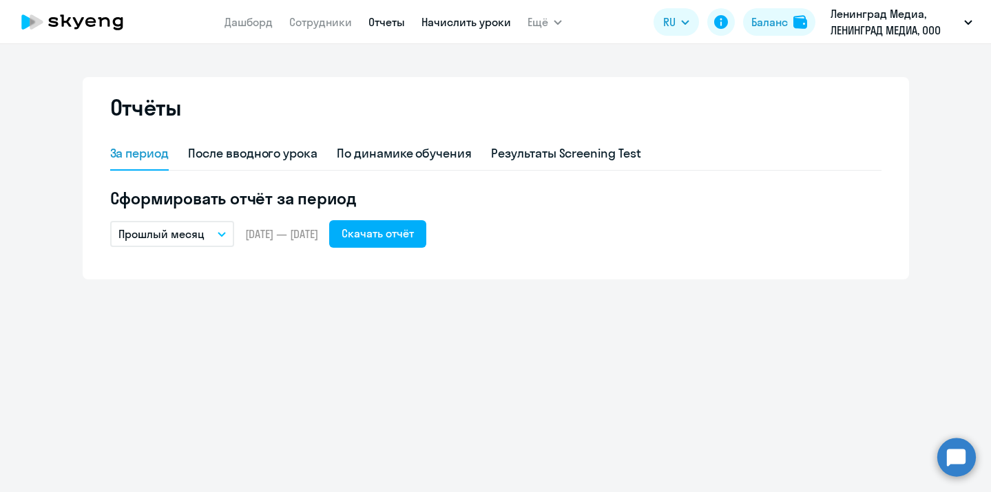 The width and height of the screenshot is (991, 492). I want to click on h5: Сформировать отчёт за период, so click(496, 198).